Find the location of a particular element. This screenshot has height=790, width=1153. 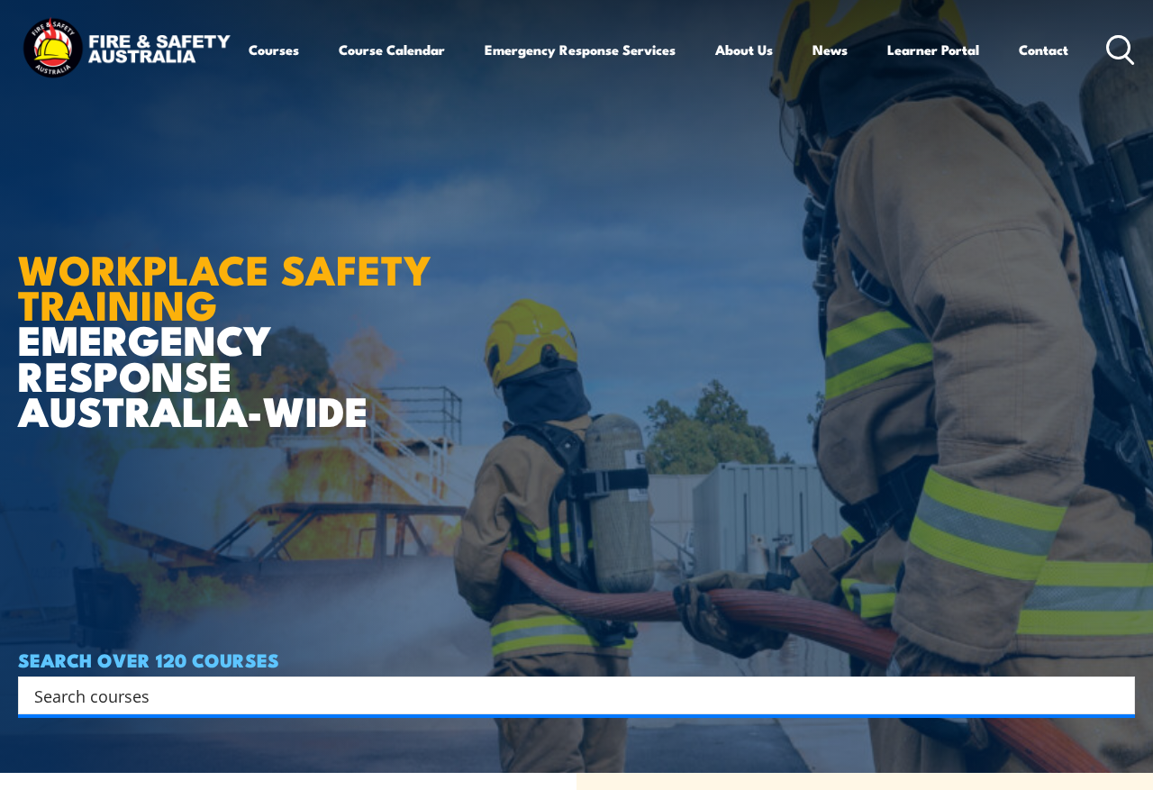

input: Search input is located at coordinates (565, 695).